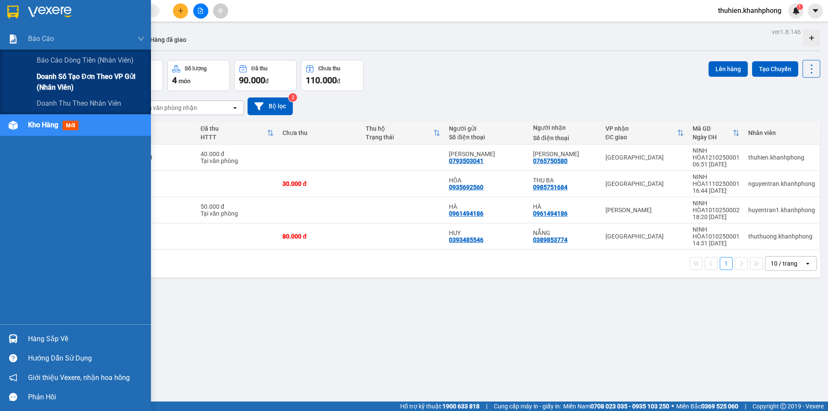 The height and width of the screenshot is (411, 828). I want to click on div: Nhân viên, so click(782, 133).